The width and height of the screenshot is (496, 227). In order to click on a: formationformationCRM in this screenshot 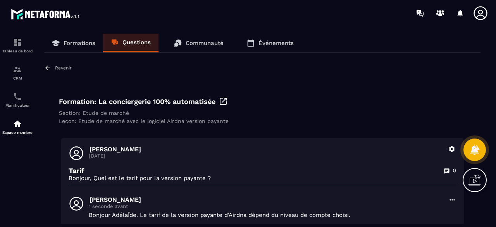, I will do `click(17, 72)`.